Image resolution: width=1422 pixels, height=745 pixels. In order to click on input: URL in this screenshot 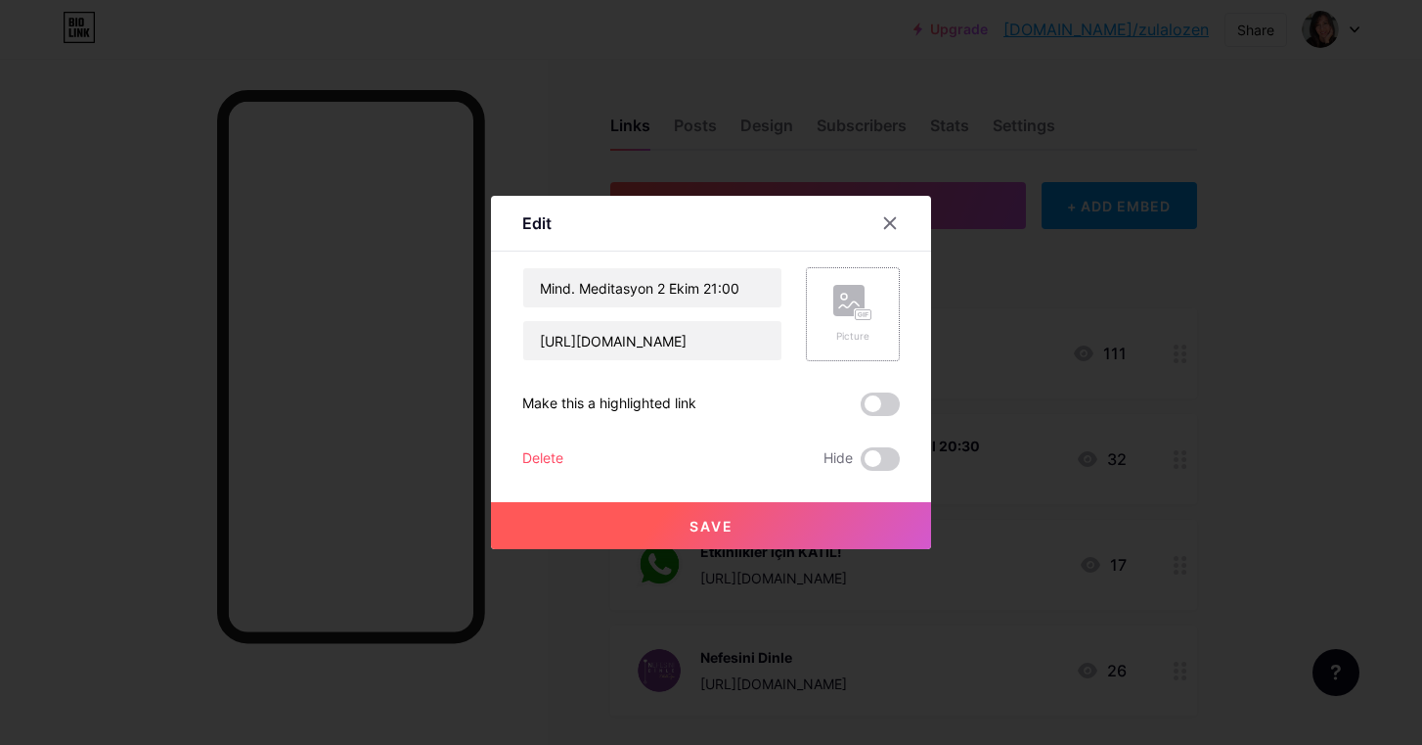, I will do `click(653, 340)`.